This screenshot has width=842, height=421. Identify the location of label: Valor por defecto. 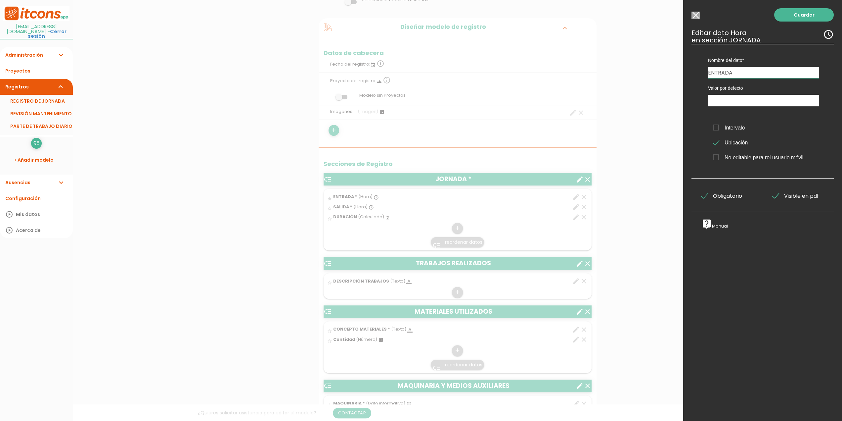
(764, 88).